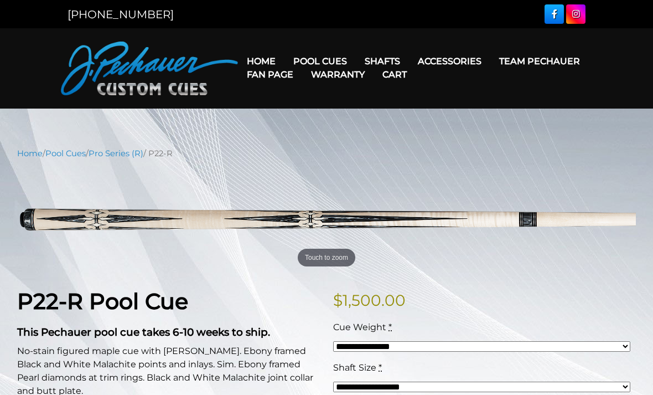 The width and height of the screenshot is (653, 395). I want to click on span: Cue Weight, so click(360, 326).